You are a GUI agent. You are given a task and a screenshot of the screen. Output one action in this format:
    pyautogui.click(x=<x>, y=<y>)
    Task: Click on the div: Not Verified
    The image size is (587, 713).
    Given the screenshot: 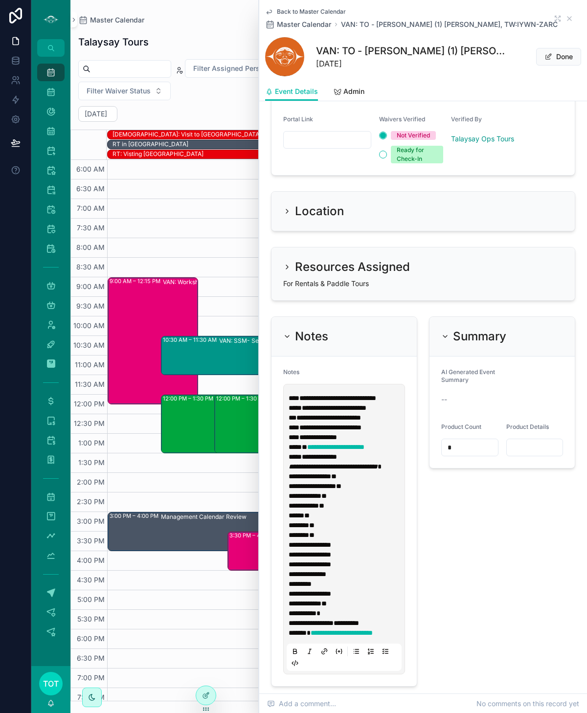 What is the action you would take?
    pyautogui.click(x=413, y=135)
    